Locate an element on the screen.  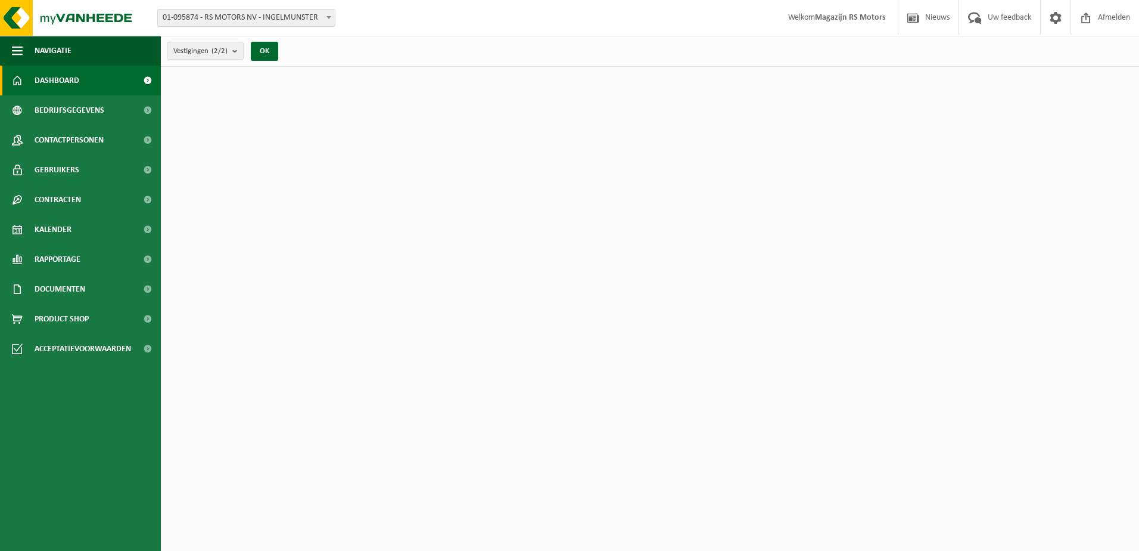
span: Acceptatievoorwaarden is located at coordinates (83, 349).